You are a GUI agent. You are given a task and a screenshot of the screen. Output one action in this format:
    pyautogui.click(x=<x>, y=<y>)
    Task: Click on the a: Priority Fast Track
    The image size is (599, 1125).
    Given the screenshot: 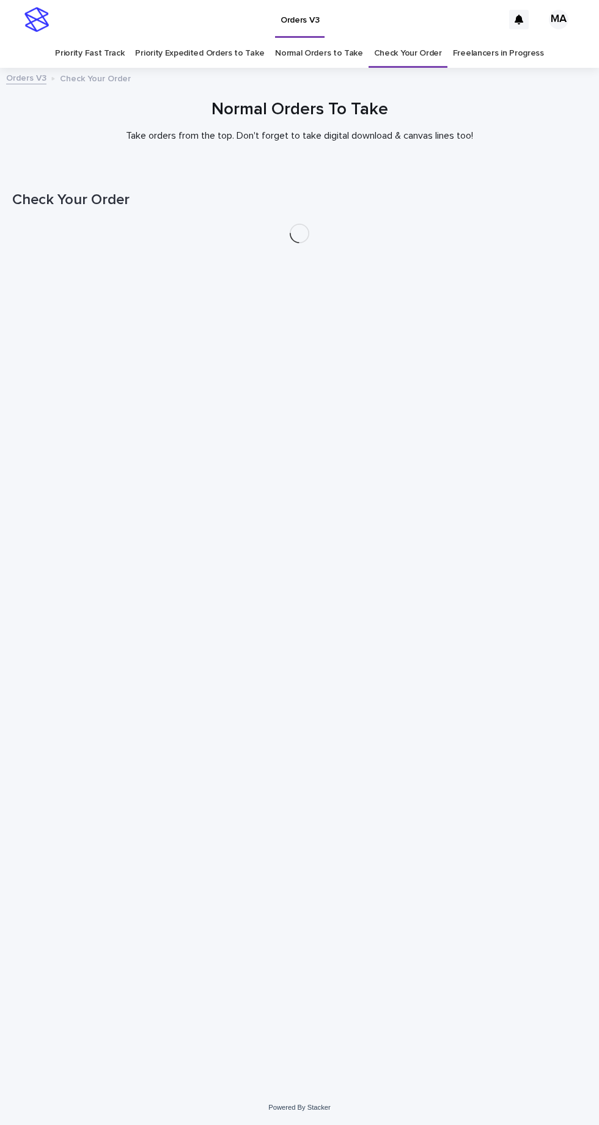 What is the action you would take?
    pyautogui.click(x=89, y=53)
    